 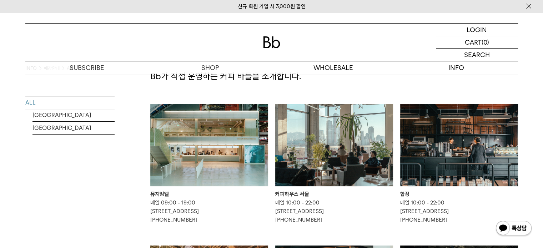 I want to click on p: SHOP, so click(x=210, y=67).